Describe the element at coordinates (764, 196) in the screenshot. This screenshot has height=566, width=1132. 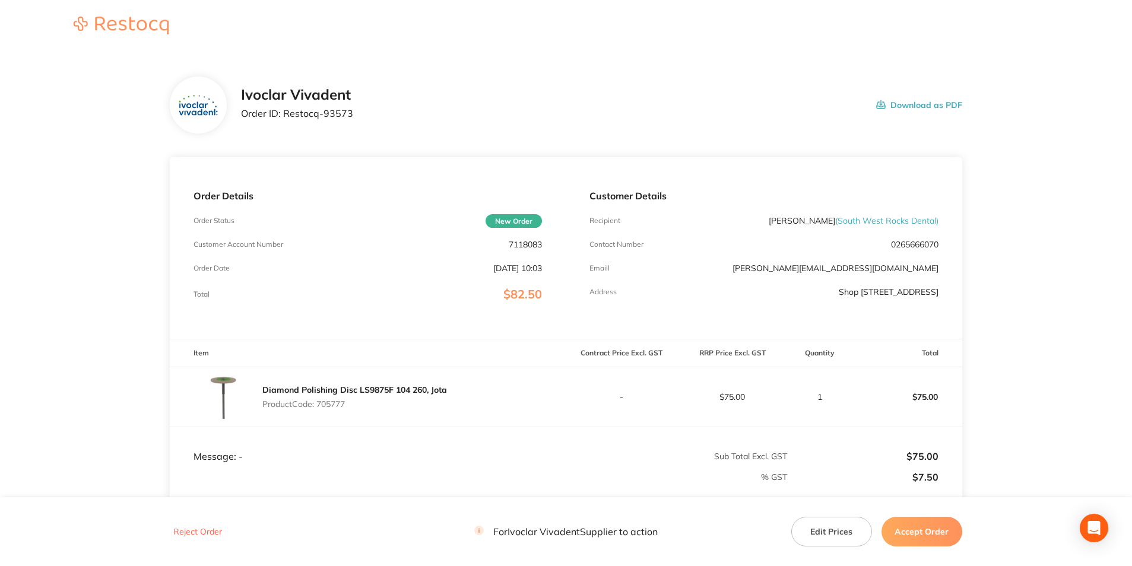
I see `p: Customer Details` at that location.